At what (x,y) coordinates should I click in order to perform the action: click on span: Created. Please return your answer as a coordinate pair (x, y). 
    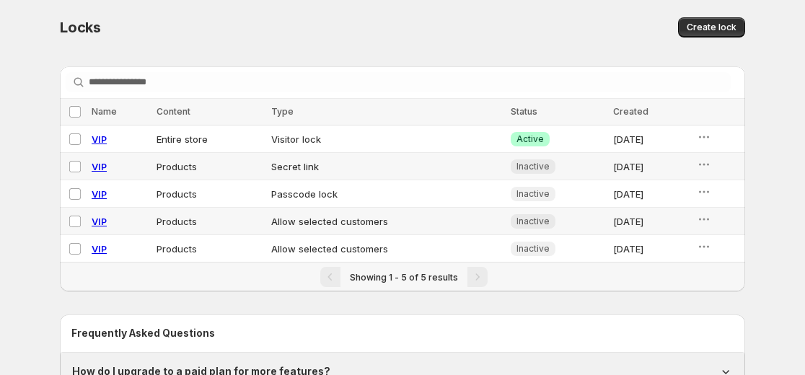
    Looking at the image, I should click on (631, 111).